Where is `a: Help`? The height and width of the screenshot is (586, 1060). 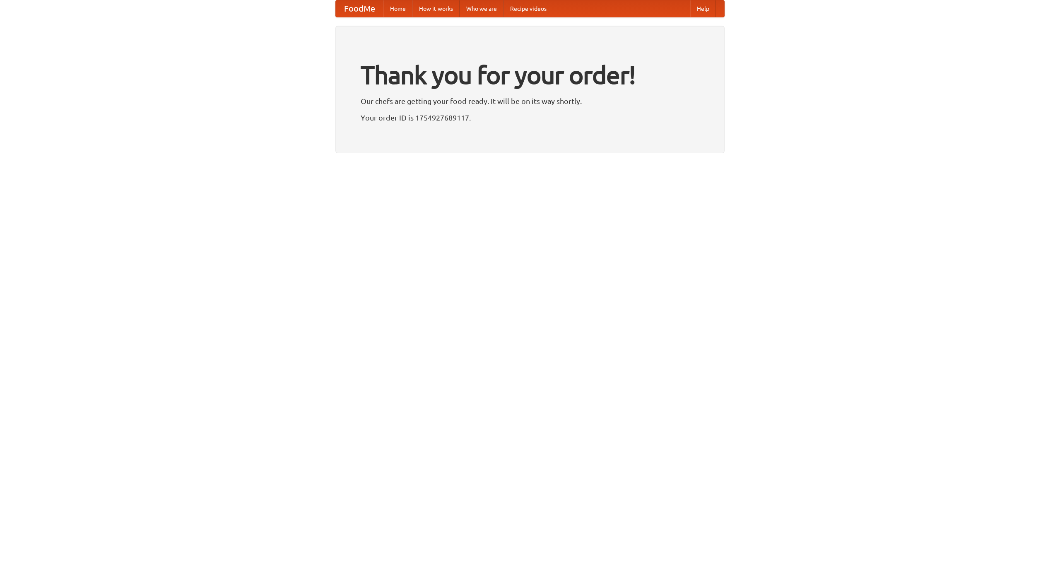
a: Help is located at coordinates (703, 9).